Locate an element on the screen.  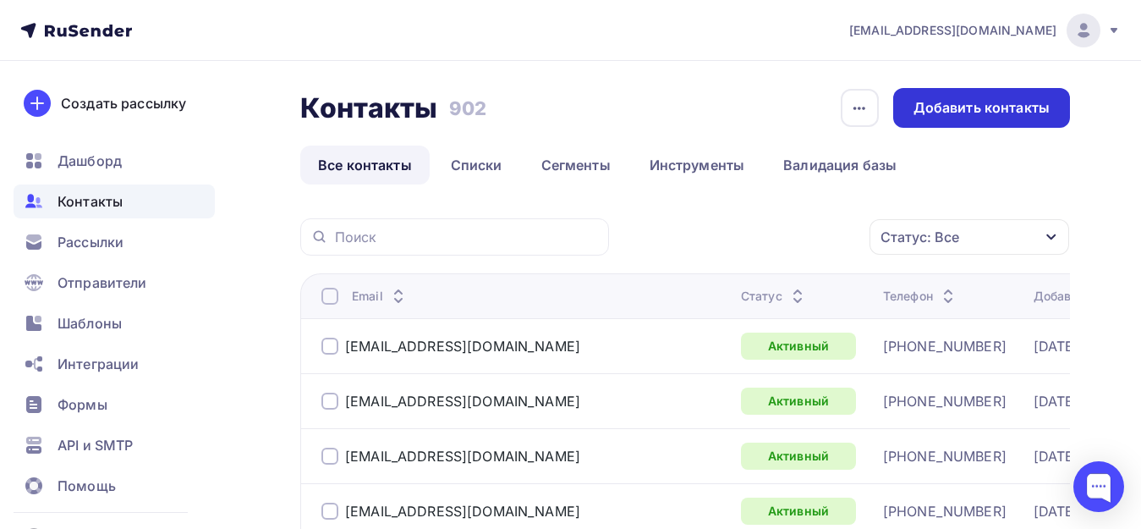
div: Создать рассылку is located at coordinates (124, 103).